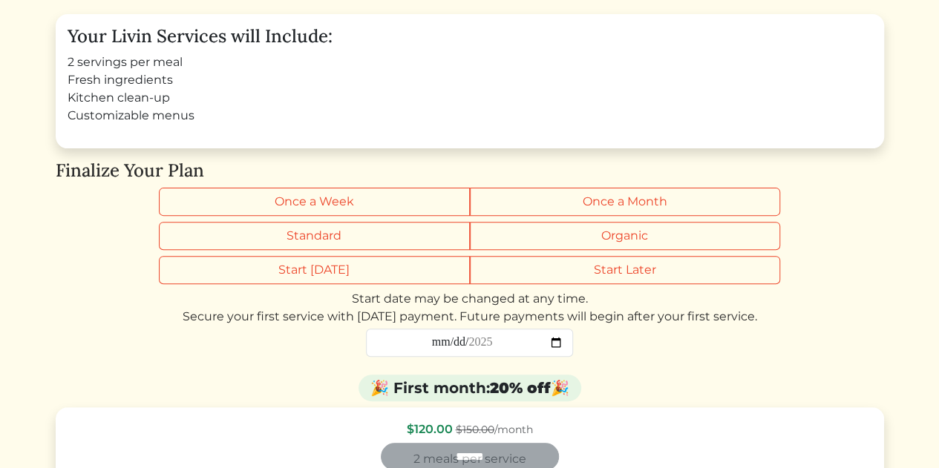 The image size is (939, 468). What do you see at coordinates (494, 430) in the screenshot?
I see `span: /month` at bounding box center [494, 430].